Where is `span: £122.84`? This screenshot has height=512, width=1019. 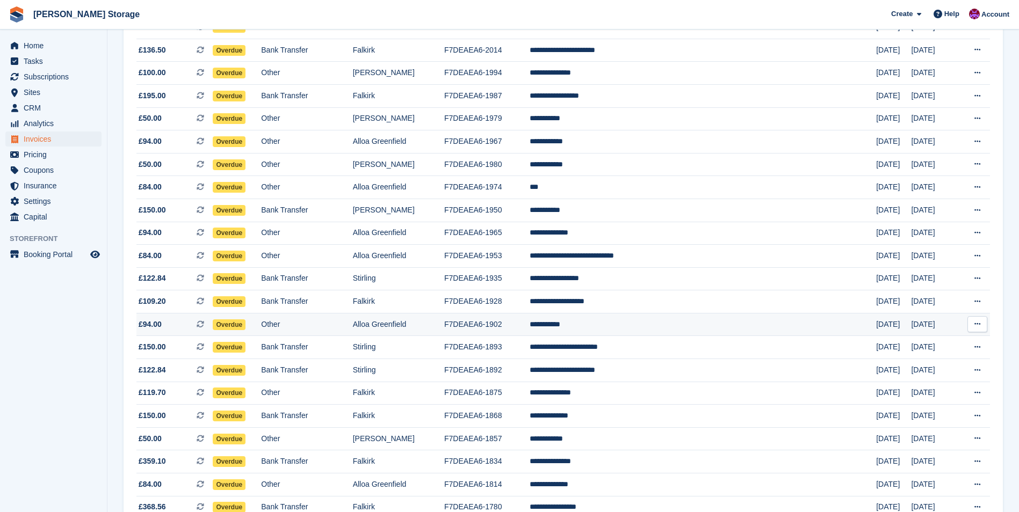 span: £122.84 is located at coordinates (152, 370).